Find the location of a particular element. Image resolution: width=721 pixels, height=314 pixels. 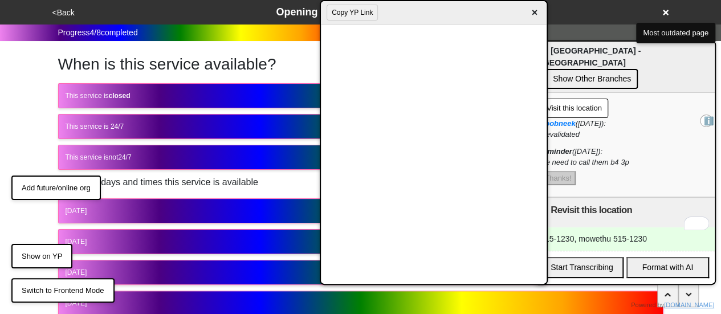

button: This service is 24/7 is located at coordinates (361, 126).